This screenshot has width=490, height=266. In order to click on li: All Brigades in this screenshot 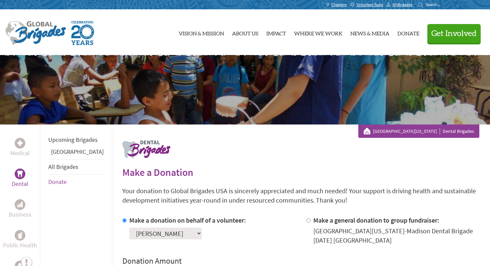, I will do `click(76, 167)`.